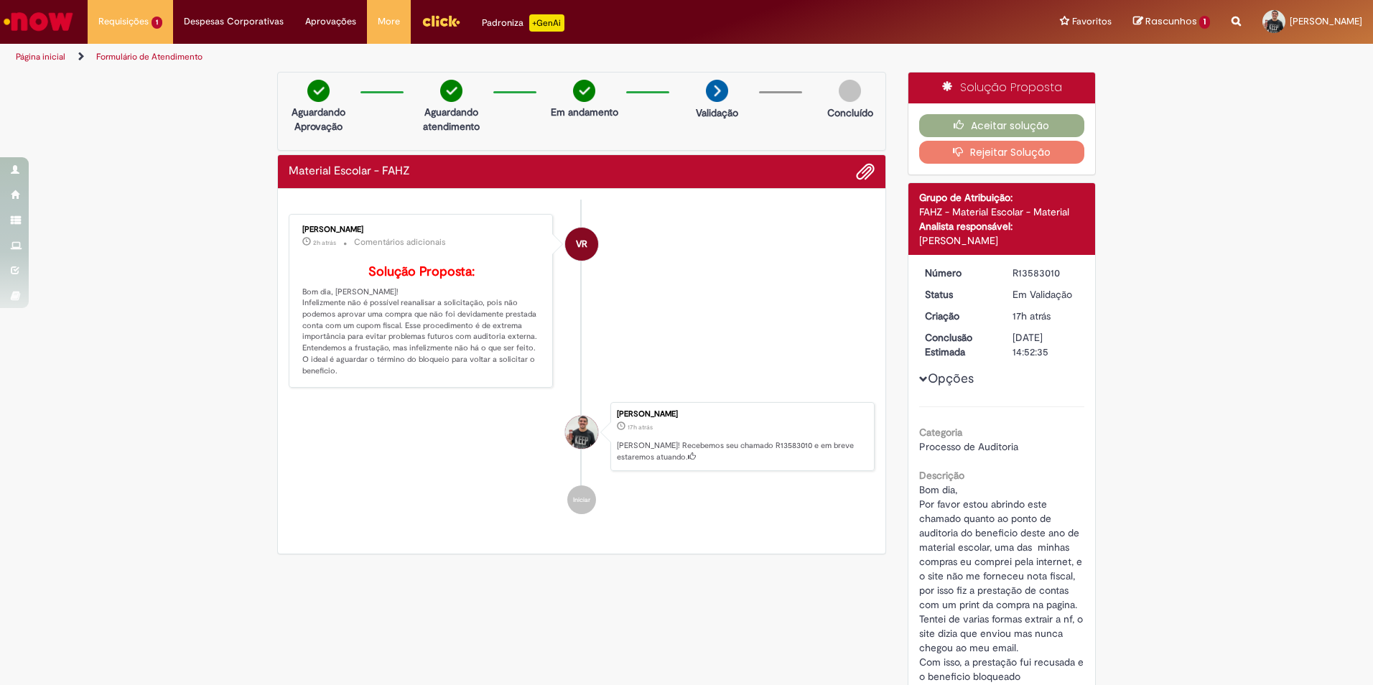 This screenshot has width=1373, height=685. What do you see at coordinates (958, 273) in the screenshot?
I see `dt: Número` at bounding box center [958, 273].